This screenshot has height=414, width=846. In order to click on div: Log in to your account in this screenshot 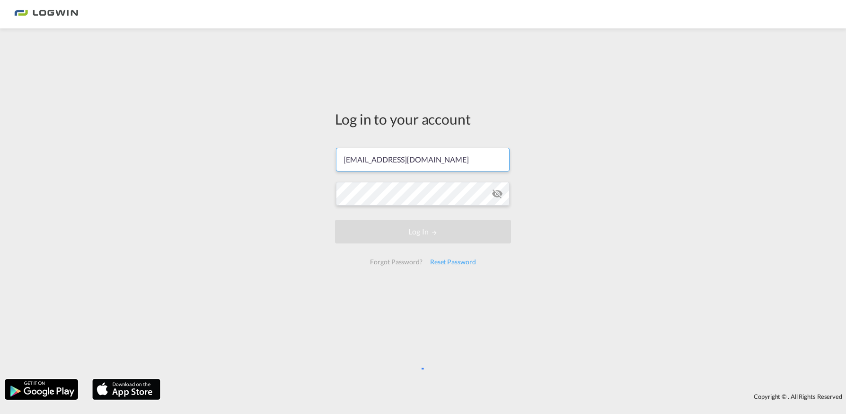, I will do `click(423, 119)`.